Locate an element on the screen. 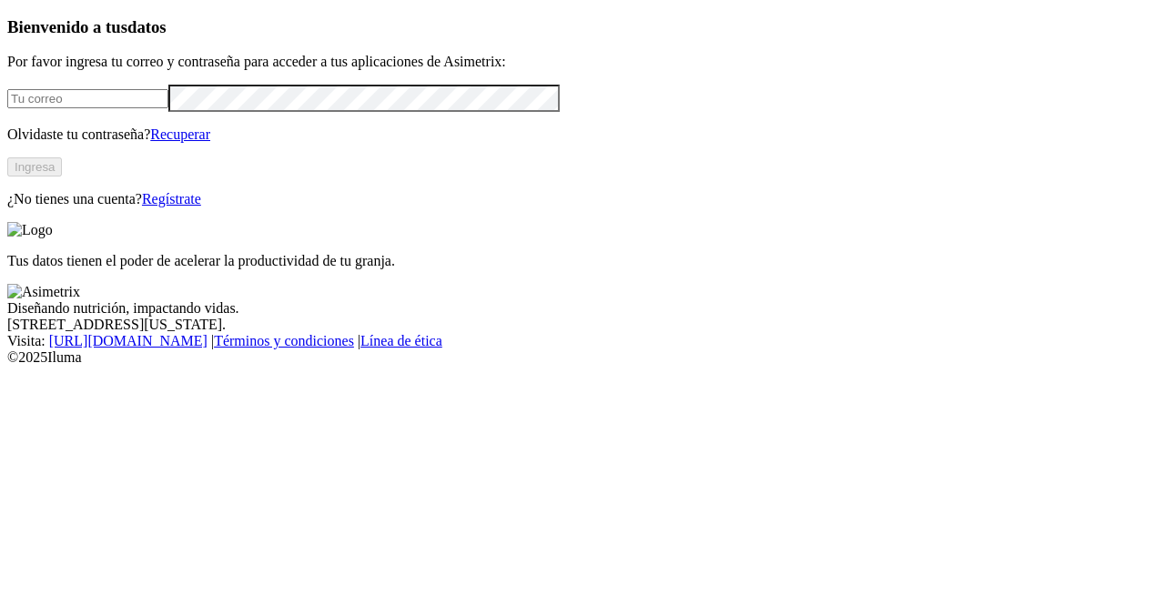  p: Tus datos tienen el poder de acelerar la productividad de tu granja. is located at coordinates (583, 261).